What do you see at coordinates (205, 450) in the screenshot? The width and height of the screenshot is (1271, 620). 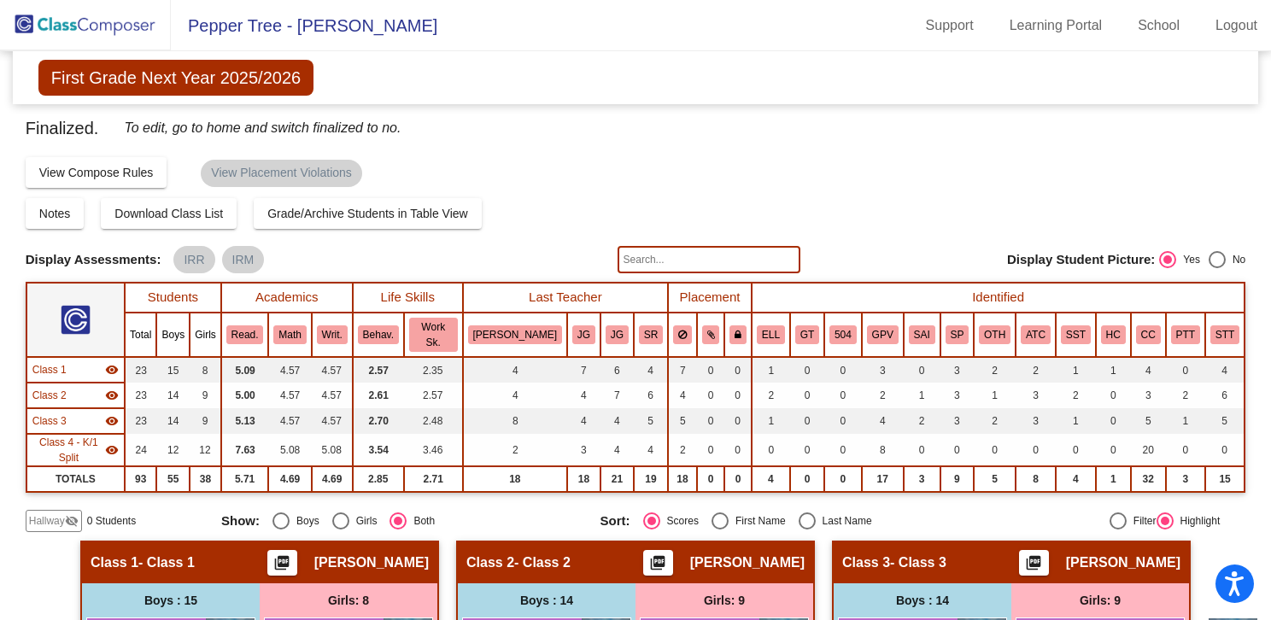 I see `td: 12` at bounding box center [205, 450].